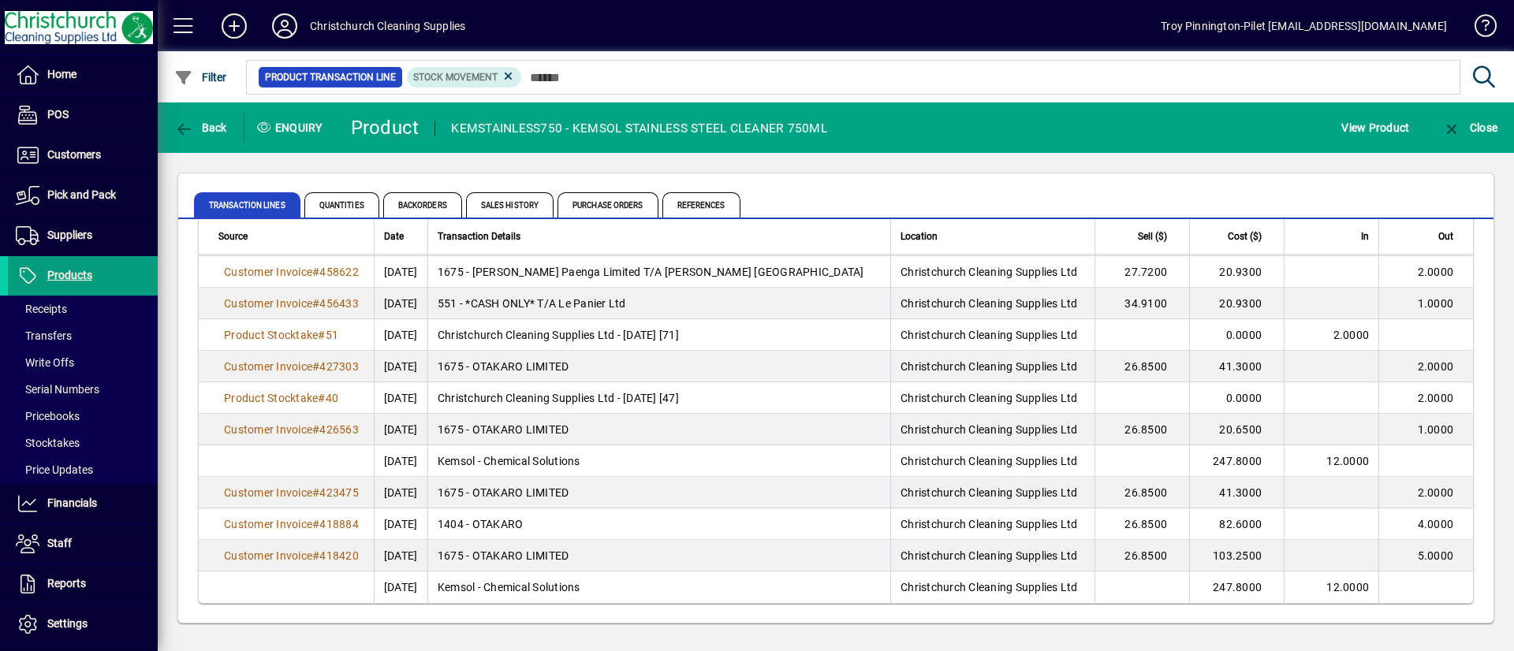 The height and width of the screenshot is (651, 1514). Describe the element at coordinates (1375, 128) in the screenshot. I see `button: View Product` at that location.